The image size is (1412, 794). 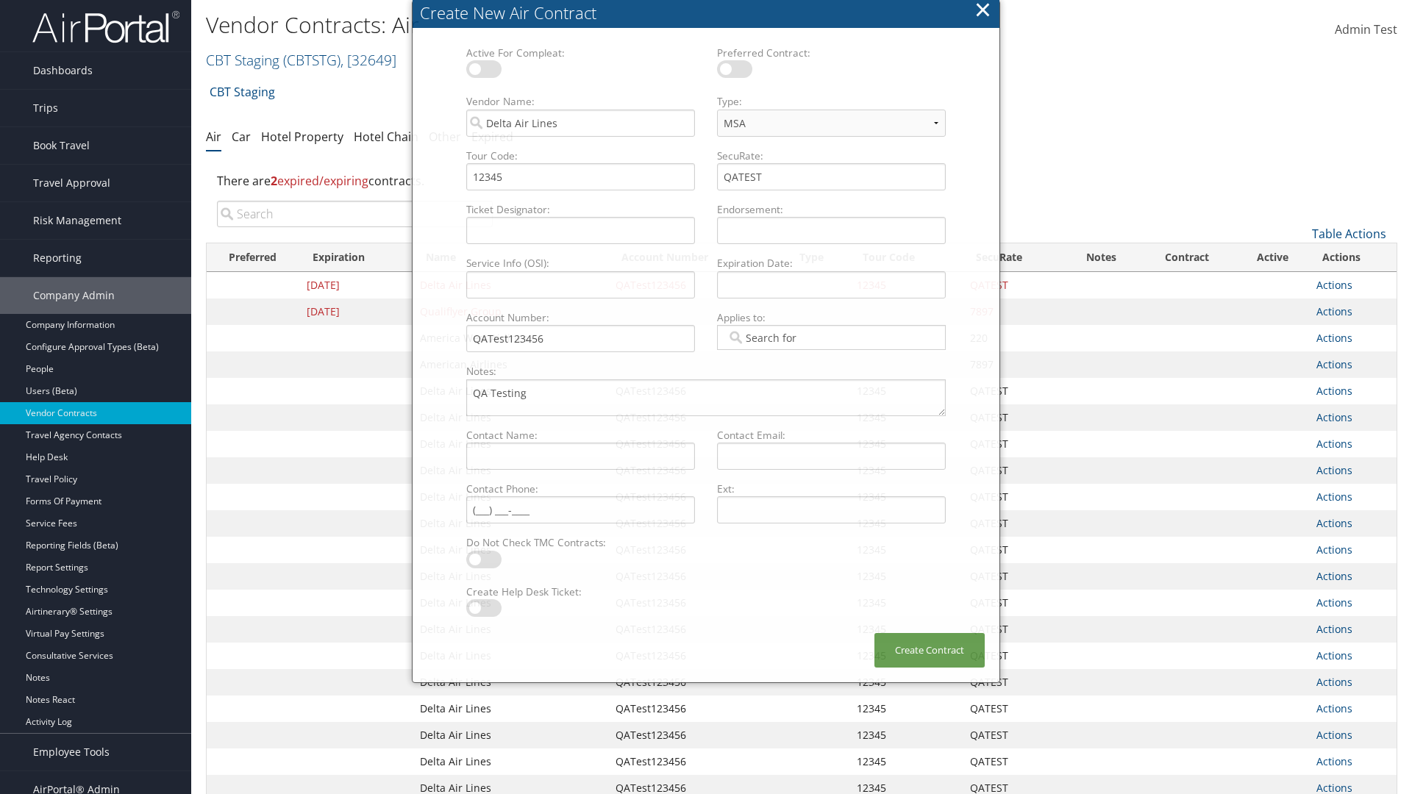 I want to click on th: Actions, so click(x=1352, y=257).